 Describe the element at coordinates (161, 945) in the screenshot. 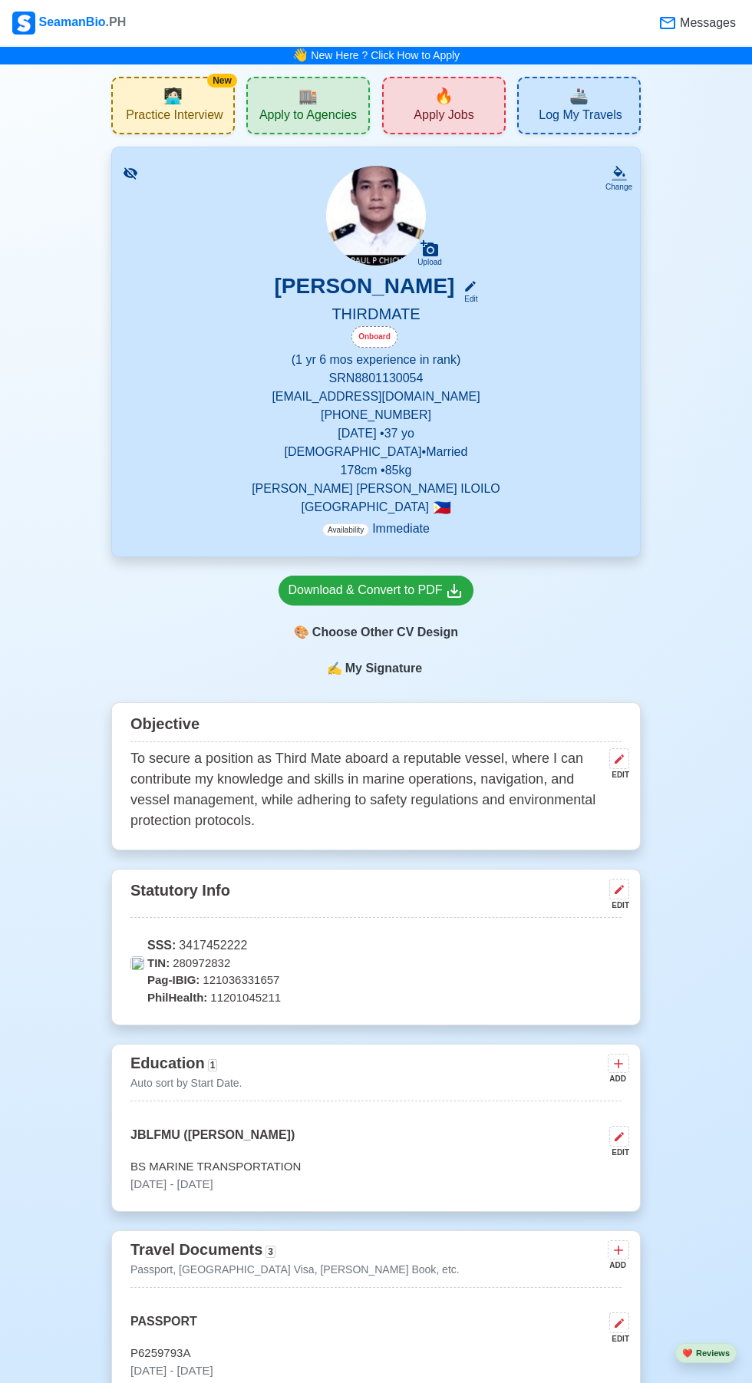

I see `span: SSS:` at that location.